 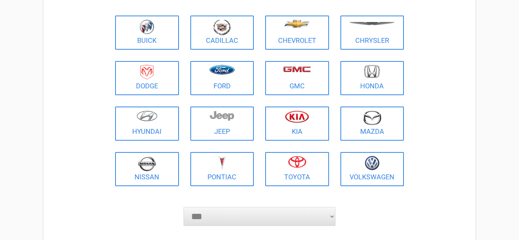 I want to click on a: Mazda, so click(x=372, y=124).